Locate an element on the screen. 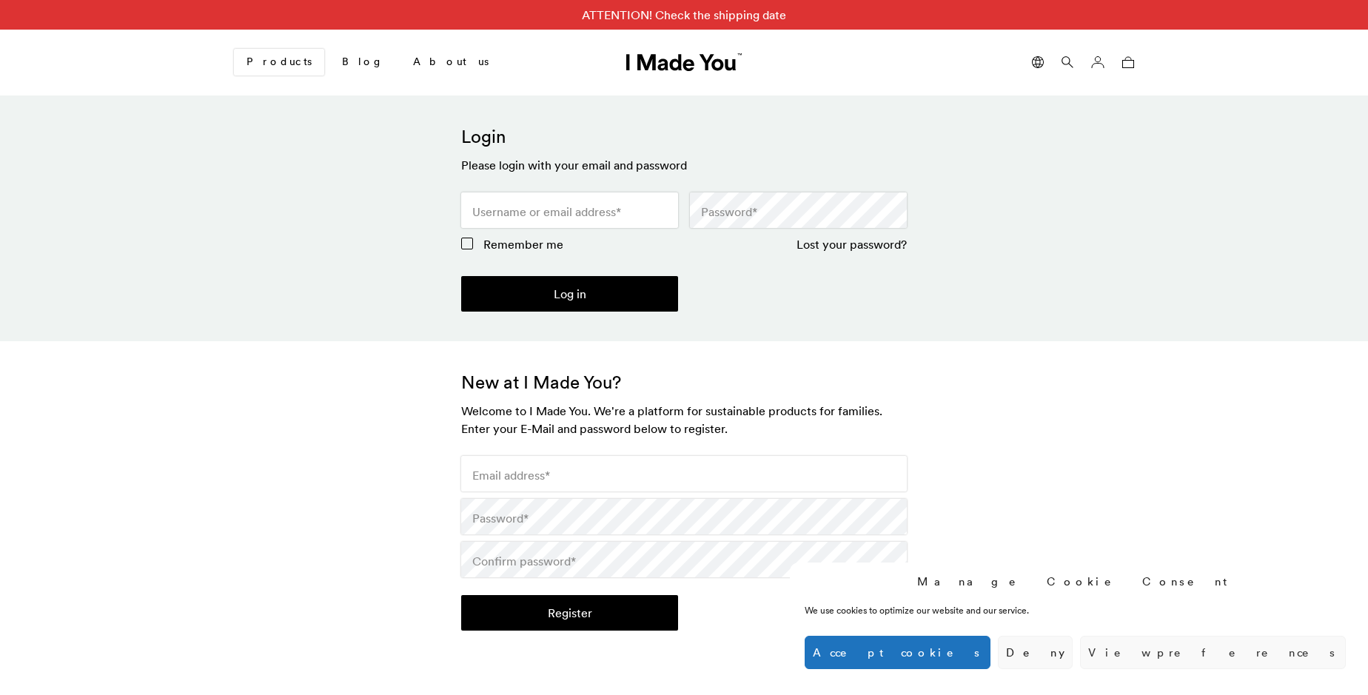 This screenshot has width=1368, height=695. button: Accept cookies is located at coordinates (897, 652).